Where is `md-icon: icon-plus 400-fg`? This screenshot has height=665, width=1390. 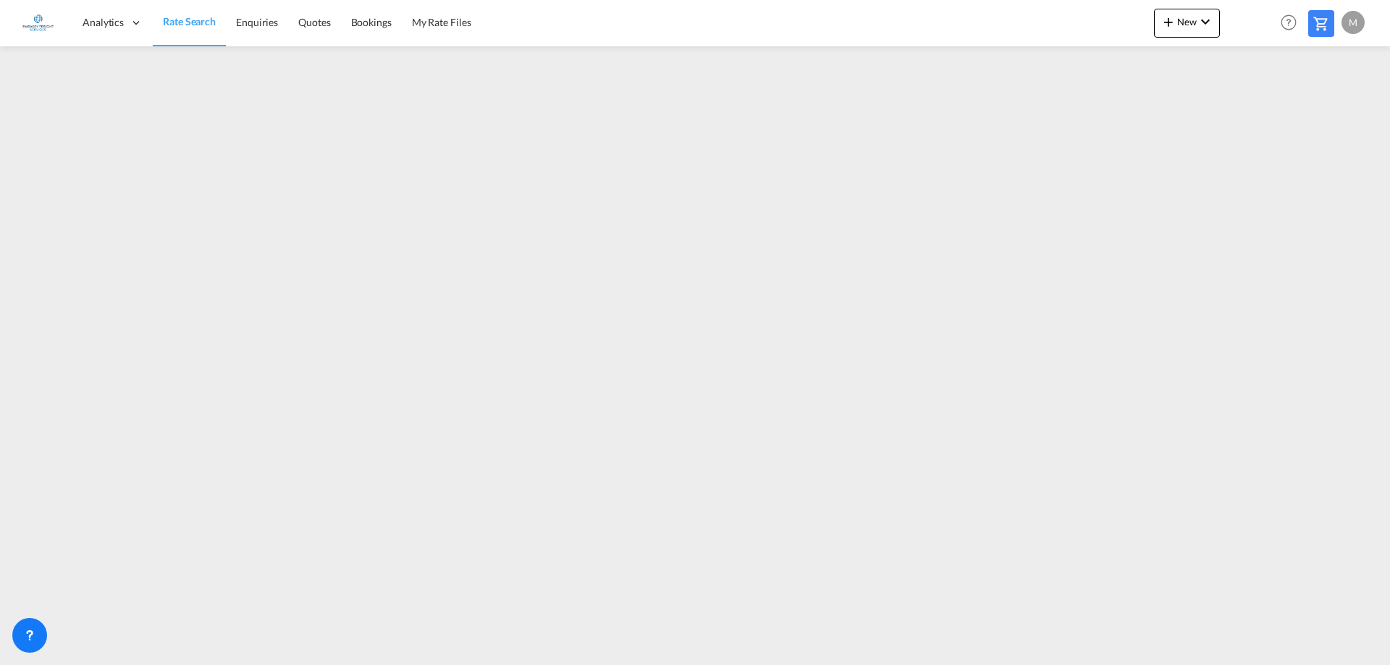 md-icon: icon-plus 400-fg is located at coordinates (1168, 22).